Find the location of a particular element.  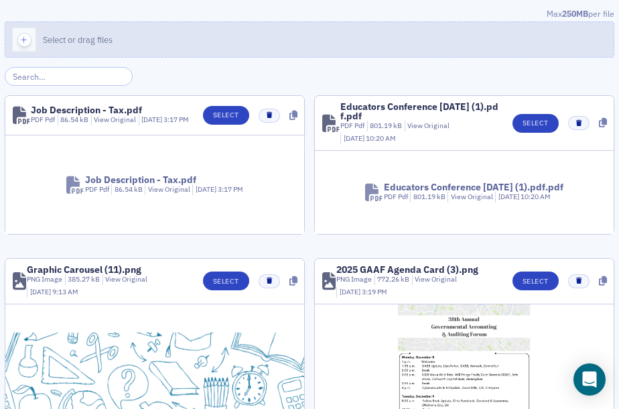

span: 250MB is located at coordinates (575, 13).